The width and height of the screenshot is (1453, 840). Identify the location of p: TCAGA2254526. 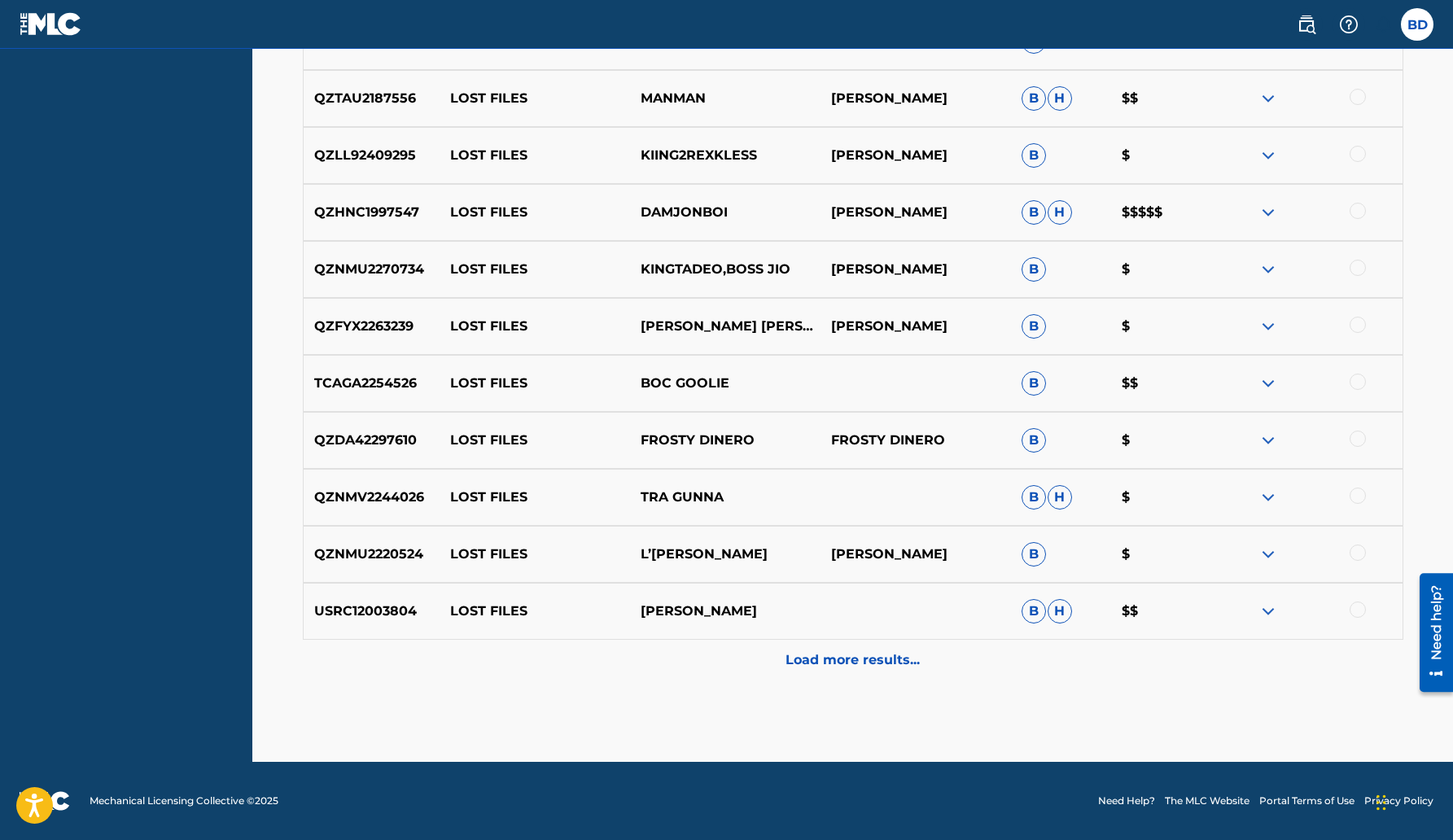
(372, 383).